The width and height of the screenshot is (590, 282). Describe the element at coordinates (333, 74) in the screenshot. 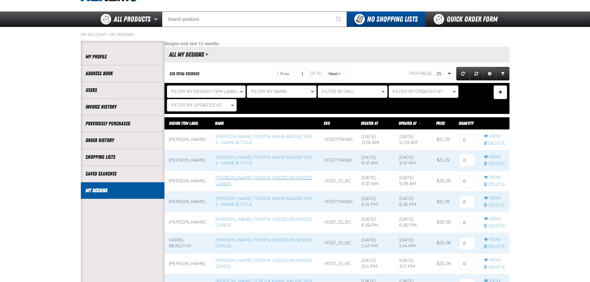

I see `span: Next Page` at that location.